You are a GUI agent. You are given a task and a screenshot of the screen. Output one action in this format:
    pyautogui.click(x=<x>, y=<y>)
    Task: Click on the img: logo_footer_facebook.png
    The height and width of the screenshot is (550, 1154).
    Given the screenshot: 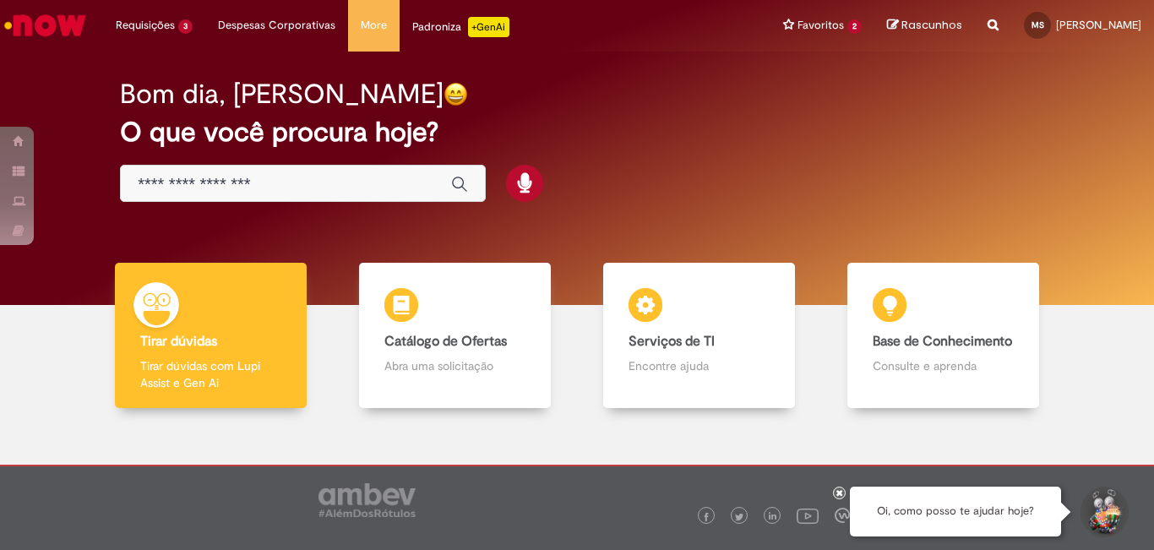 What is the action you would take?
    pyautogui.click(x=706, y=517)
    